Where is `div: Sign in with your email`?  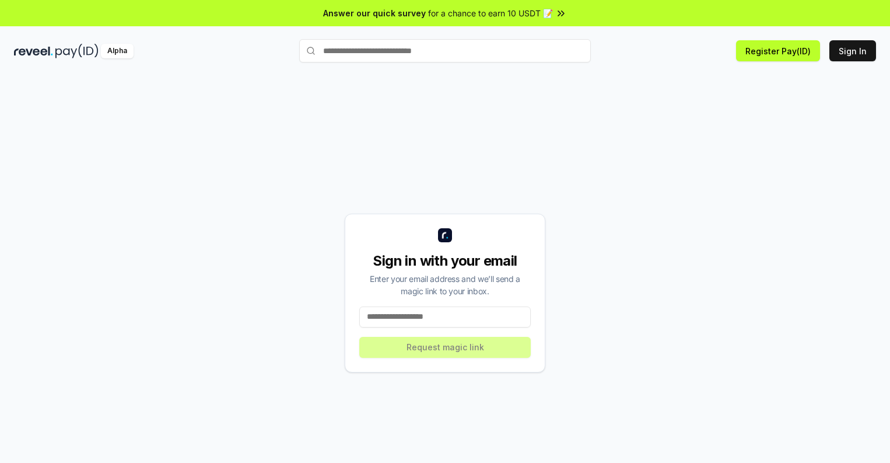
div: Sign in with your email is located at coordinates (445, 261).